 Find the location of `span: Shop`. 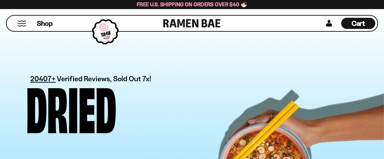

span: Shop is located at coordinates (45, 23).